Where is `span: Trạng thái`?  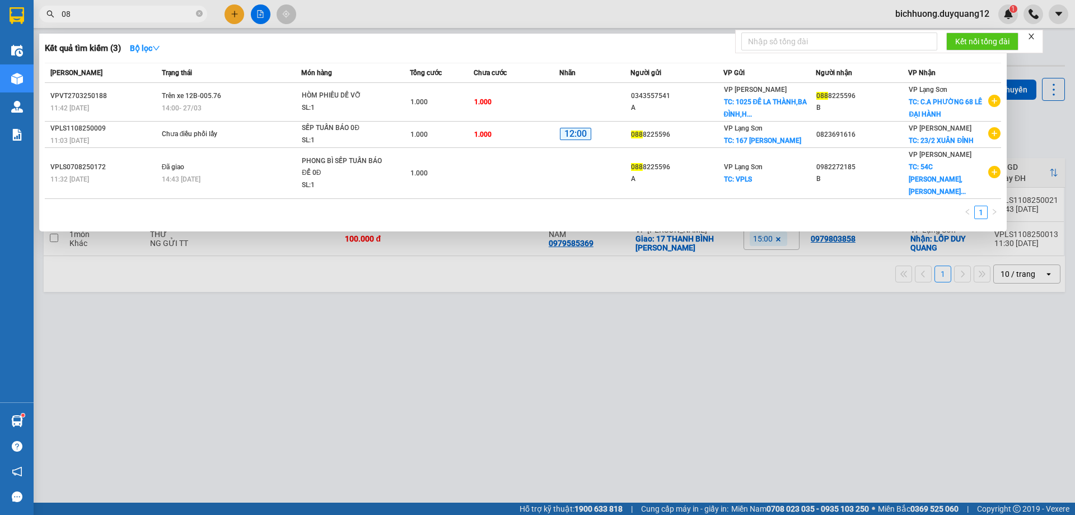
span: Trạng thái is located at coordinates (177, 73).